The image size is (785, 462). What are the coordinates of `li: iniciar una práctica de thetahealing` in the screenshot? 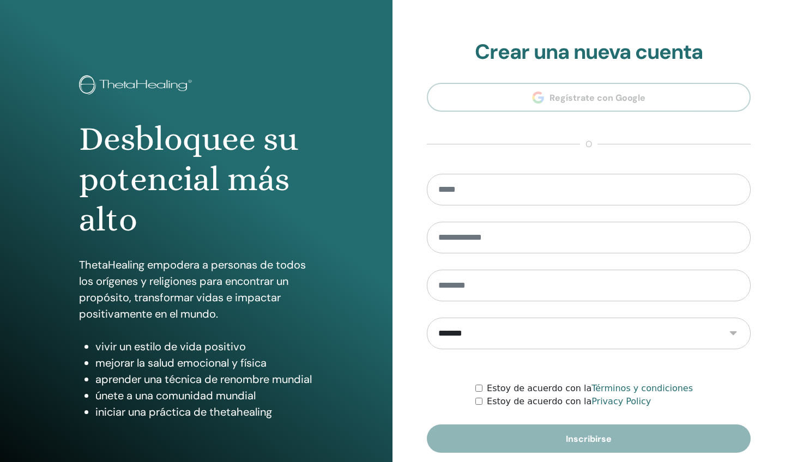 It's located at (204, 412).